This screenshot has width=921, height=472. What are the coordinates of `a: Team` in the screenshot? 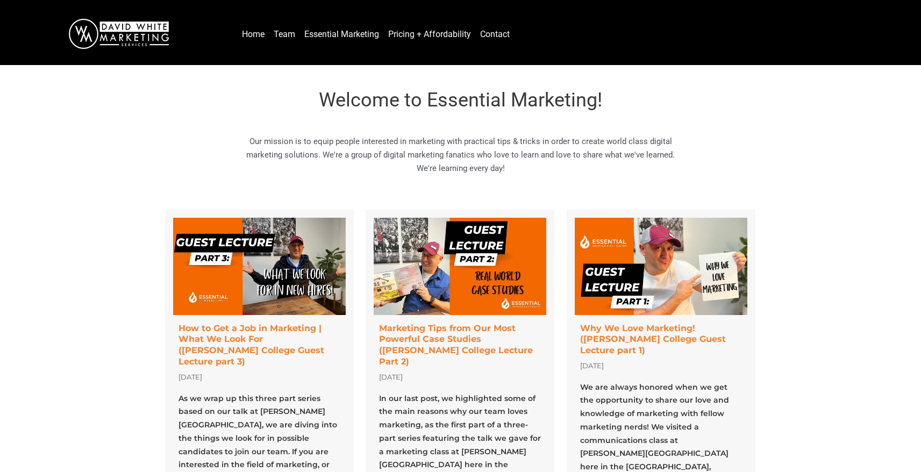 It's located at (284, 34).